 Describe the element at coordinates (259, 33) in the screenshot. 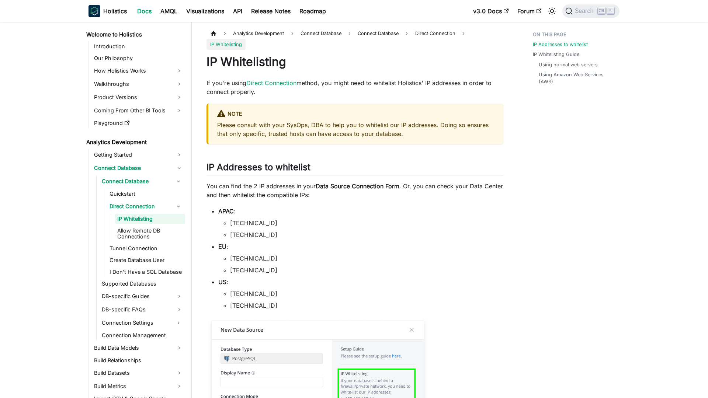

I see `span: Analytics Development` at that location.